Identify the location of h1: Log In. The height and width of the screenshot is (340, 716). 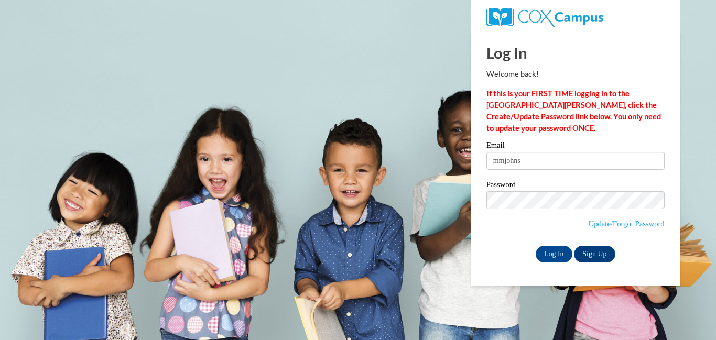
(575, 52).